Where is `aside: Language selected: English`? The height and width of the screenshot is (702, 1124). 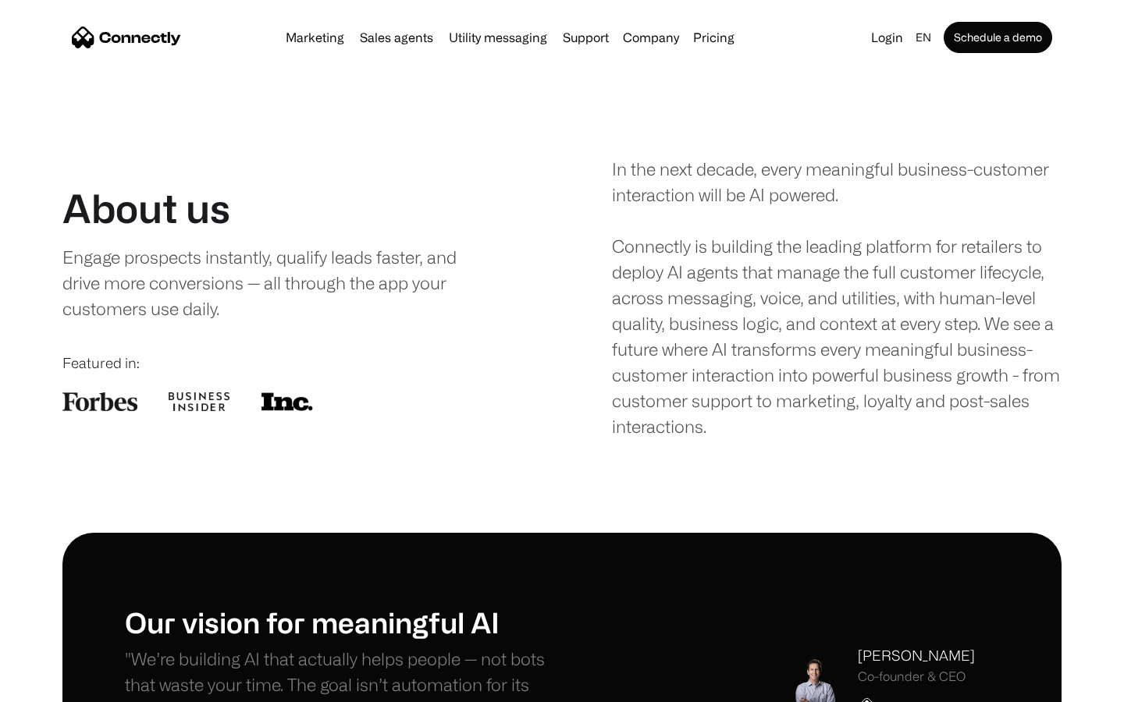 aside: Language selected: English is located at coordinates (55, 685).